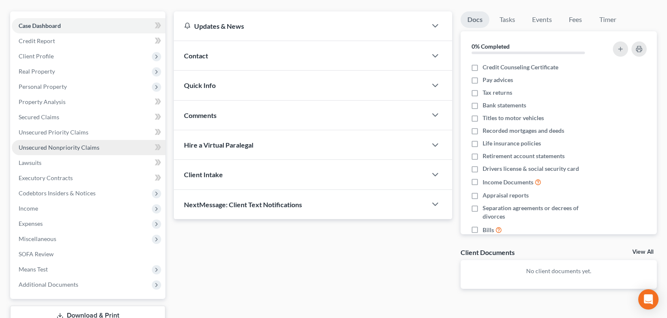 The height and width of the screenshot is (318, 667). Describe the element at coordinates (88, 163) in the screenshot. I see `a: Lawsuits` at that location.